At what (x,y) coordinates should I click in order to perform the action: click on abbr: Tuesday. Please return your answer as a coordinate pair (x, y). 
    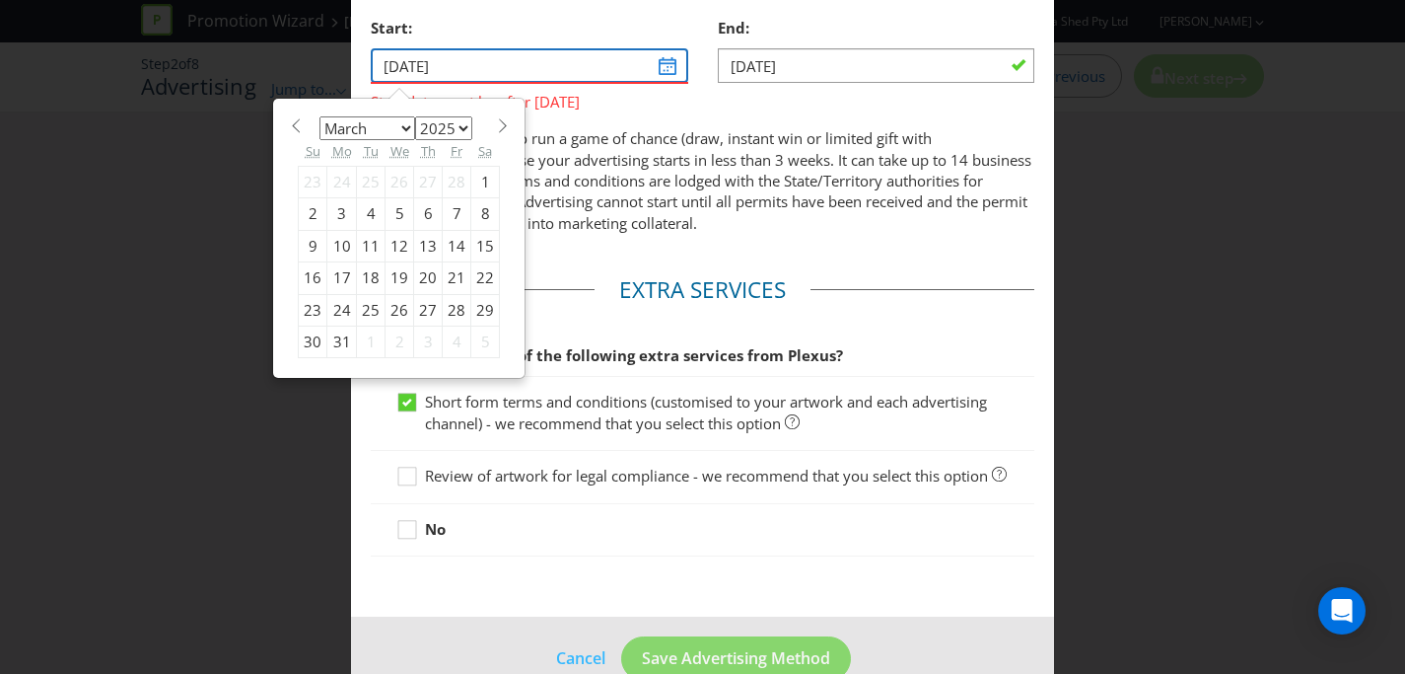
    Looking at the image, I should click on (371, 151).